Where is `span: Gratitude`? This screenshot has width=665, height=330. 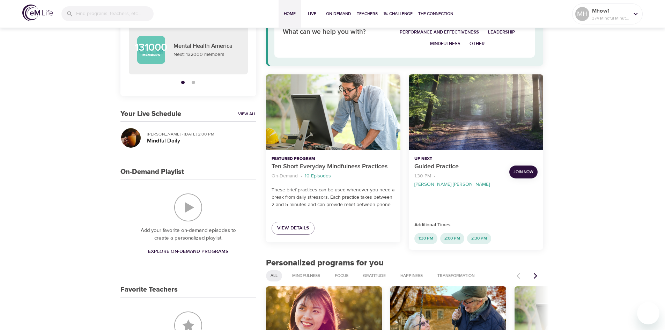
span: Gratitude is located at coordinates (374, 275).